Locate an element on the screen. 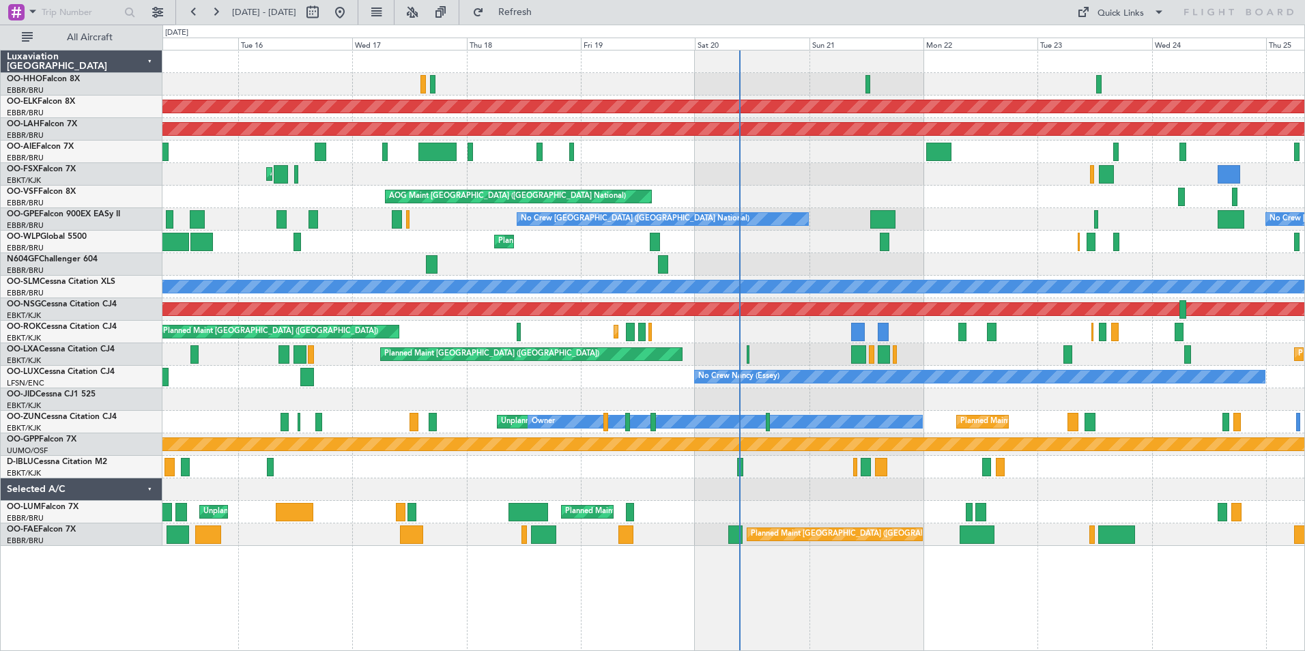  div: Wed 24 is located at coordinates (1209, 44).